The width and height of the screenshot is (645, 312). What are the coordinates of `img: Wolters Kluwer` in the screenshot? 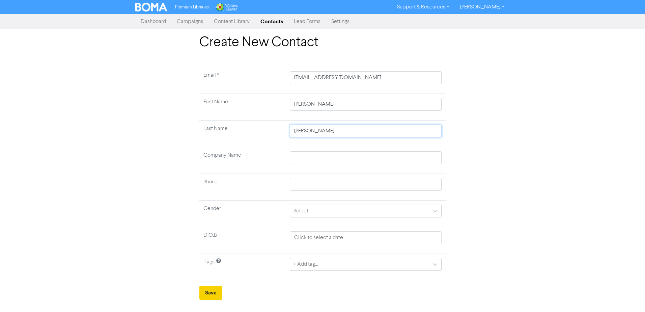 It's located at (227, 7).